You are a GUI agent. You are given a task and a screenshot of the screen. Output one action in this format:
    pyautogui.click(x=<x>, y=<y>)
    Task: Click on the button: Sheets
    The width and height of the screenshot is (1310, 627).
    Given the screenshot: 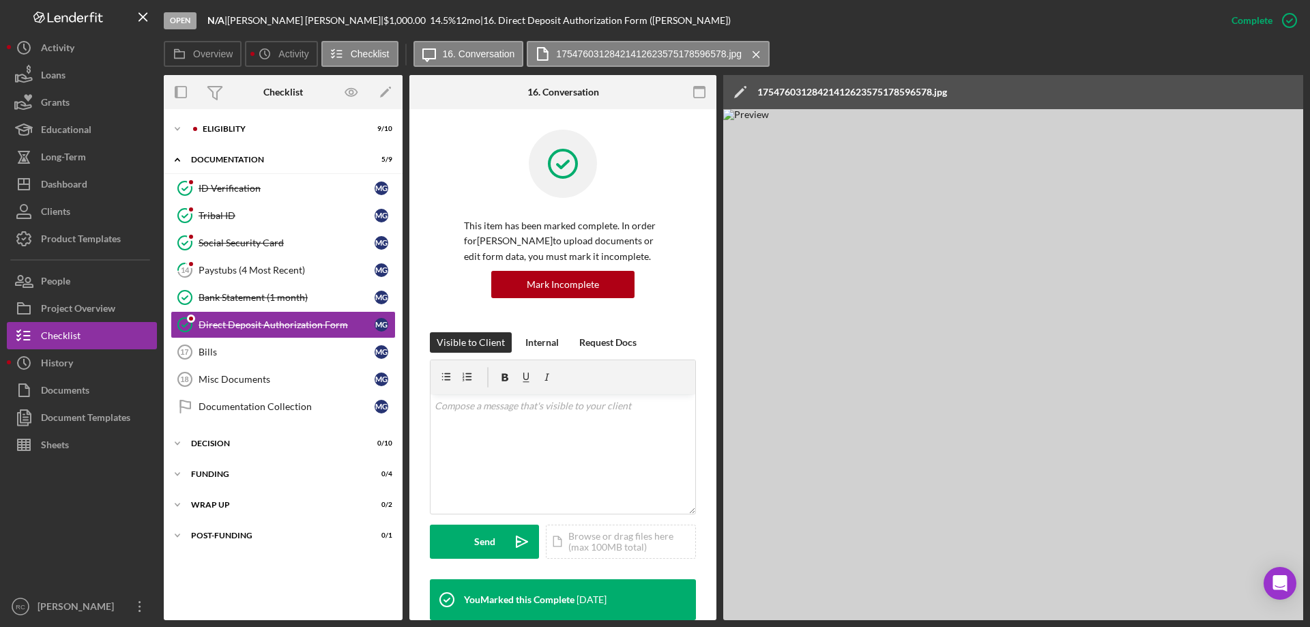 What is the action you would take?
    pyautogui.click(x=82, y=445)
    